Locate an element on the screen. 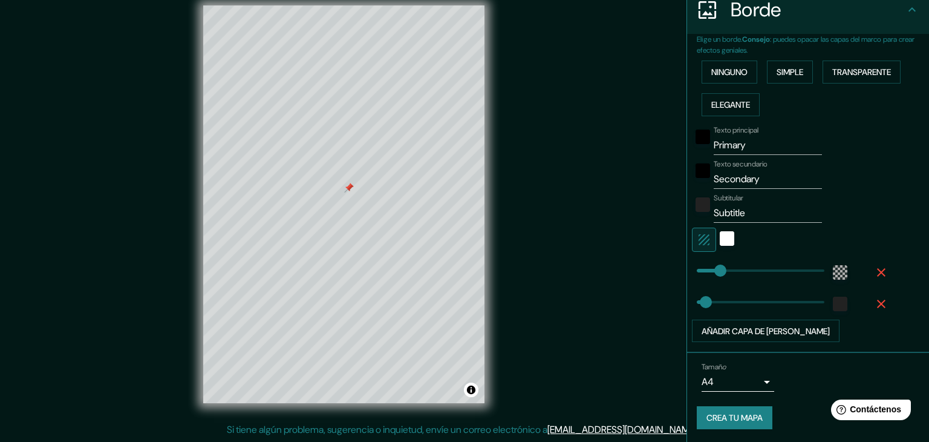 This screenshot has width=929, height=442. font: : puedes opacar las capas del marco para crear efectos geniales. is located at coordinates (806, 45).